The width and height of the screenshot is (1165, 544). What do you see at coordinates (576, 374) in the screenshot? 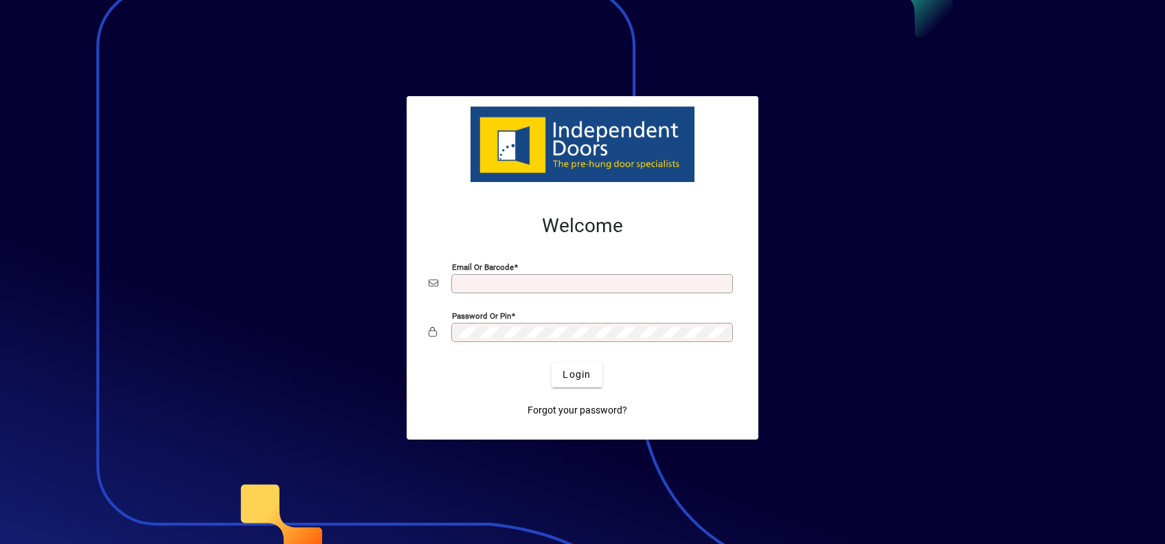
I see `span: Login` at bounding box center [576, 374].